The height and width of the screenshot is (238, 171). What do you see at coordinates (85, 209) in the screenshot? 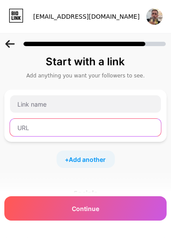
I see `span: Continue` at bounding box center [85, 209].